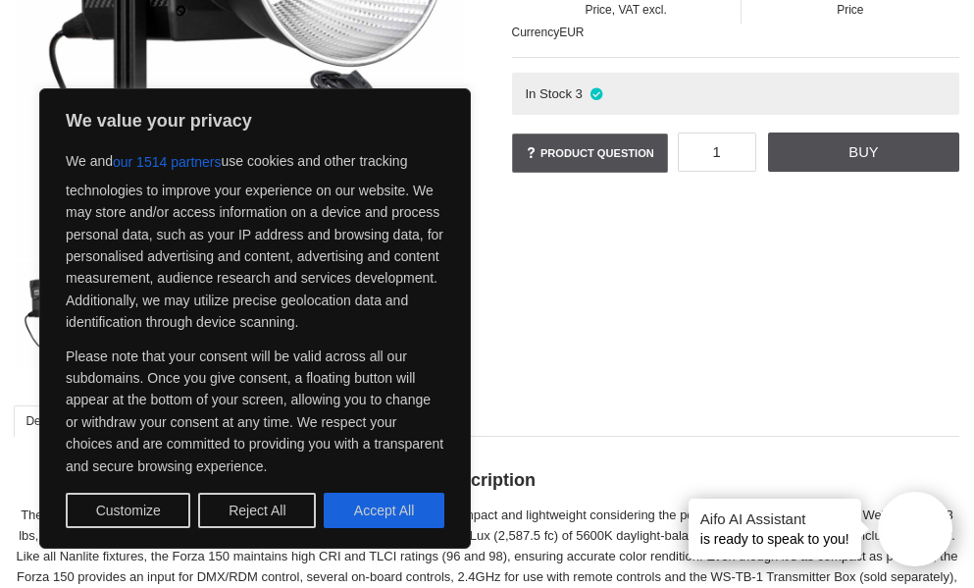  What do you see at coordinates (255, 238) in the screenshot?
I see `p: We and use cookies and other tracking technologies to improve your experience on our website. We ...` at bounding box center [255, 238].